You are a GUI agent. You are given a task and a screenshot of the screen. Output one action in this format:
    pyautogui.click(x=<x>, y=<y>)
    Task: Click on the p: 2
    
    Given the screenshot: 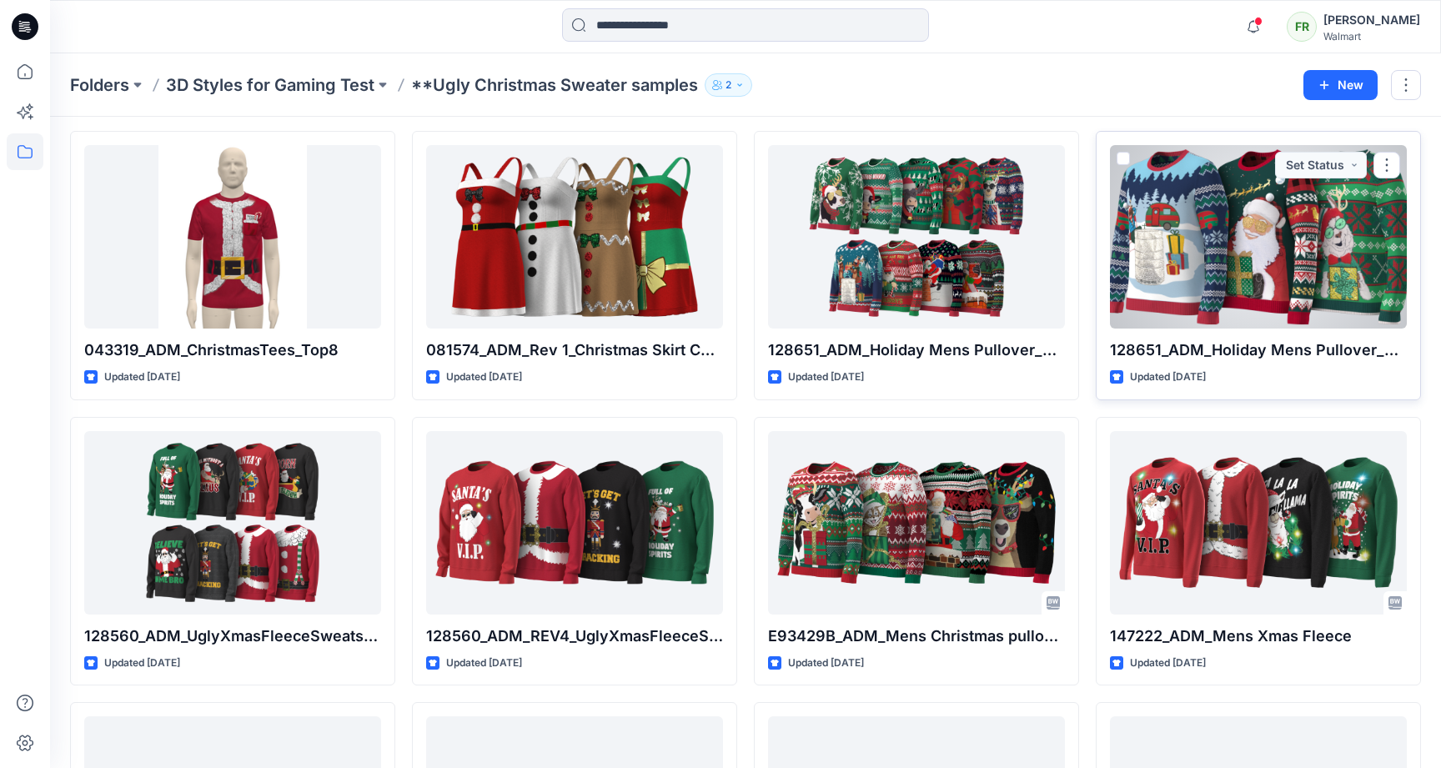 What is the action you would take?
    pyautogui.click(x=728, y=85)
    